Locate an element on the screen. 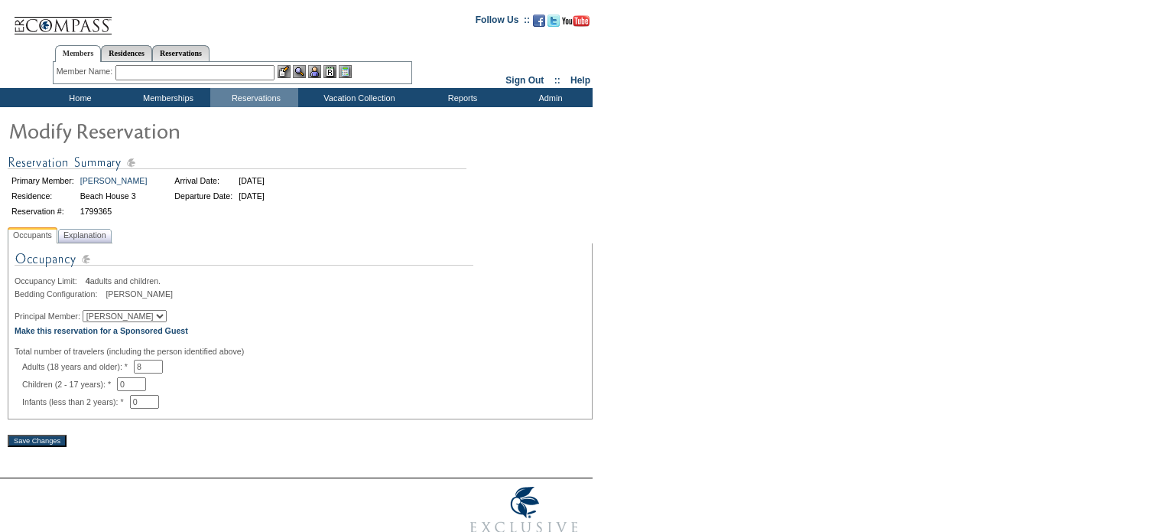 The height and width of the screenshot is (532, 1163). td: Departure Date: is located at coordinates (203, 196).